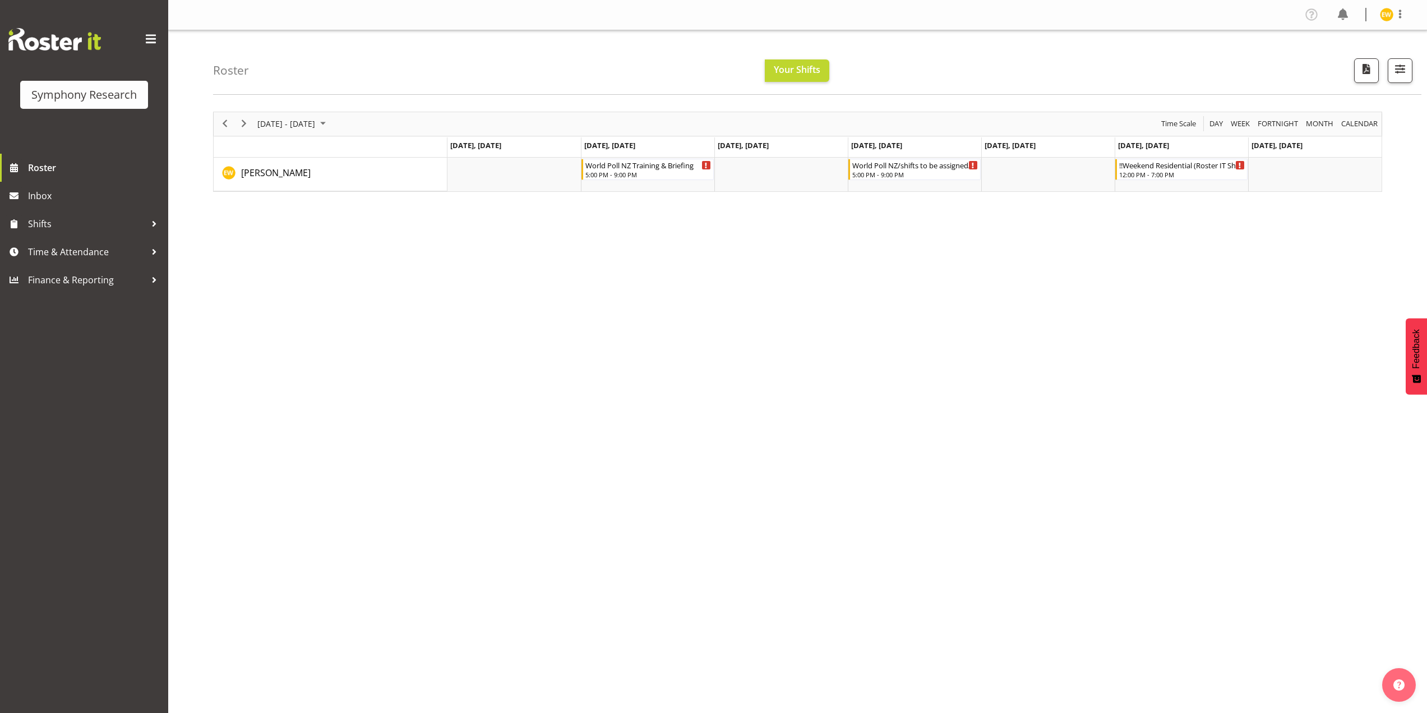 The width and height of the screenshot is (1427, 713). What do you see at coordinates (915, 165) in the screenshot?
I see `div: World Poll NZ/shifts to be assigned/mocks` at bounding box center [915, 165].